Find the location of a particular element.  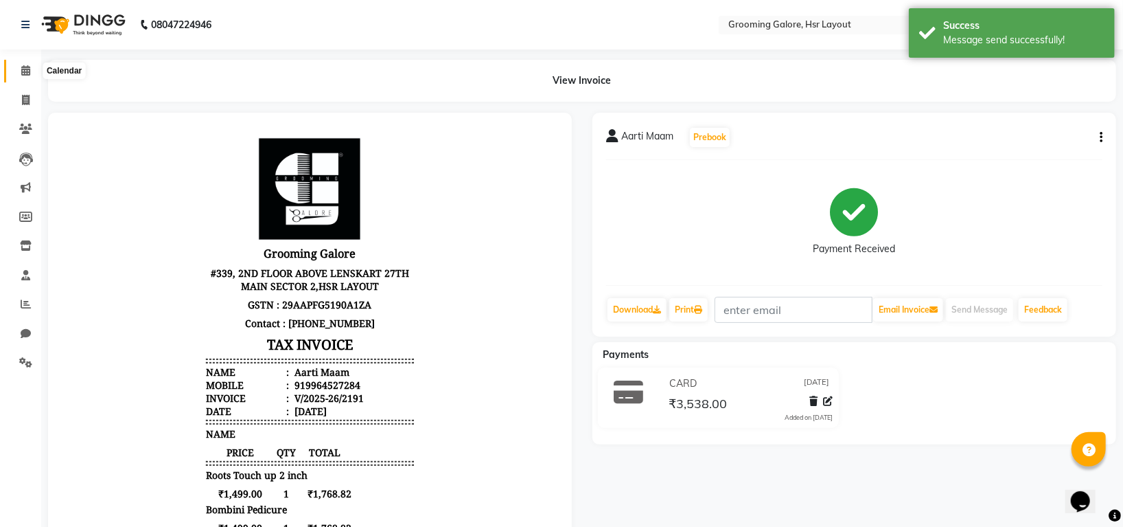

div: Name is located at coordinates (185, 245).